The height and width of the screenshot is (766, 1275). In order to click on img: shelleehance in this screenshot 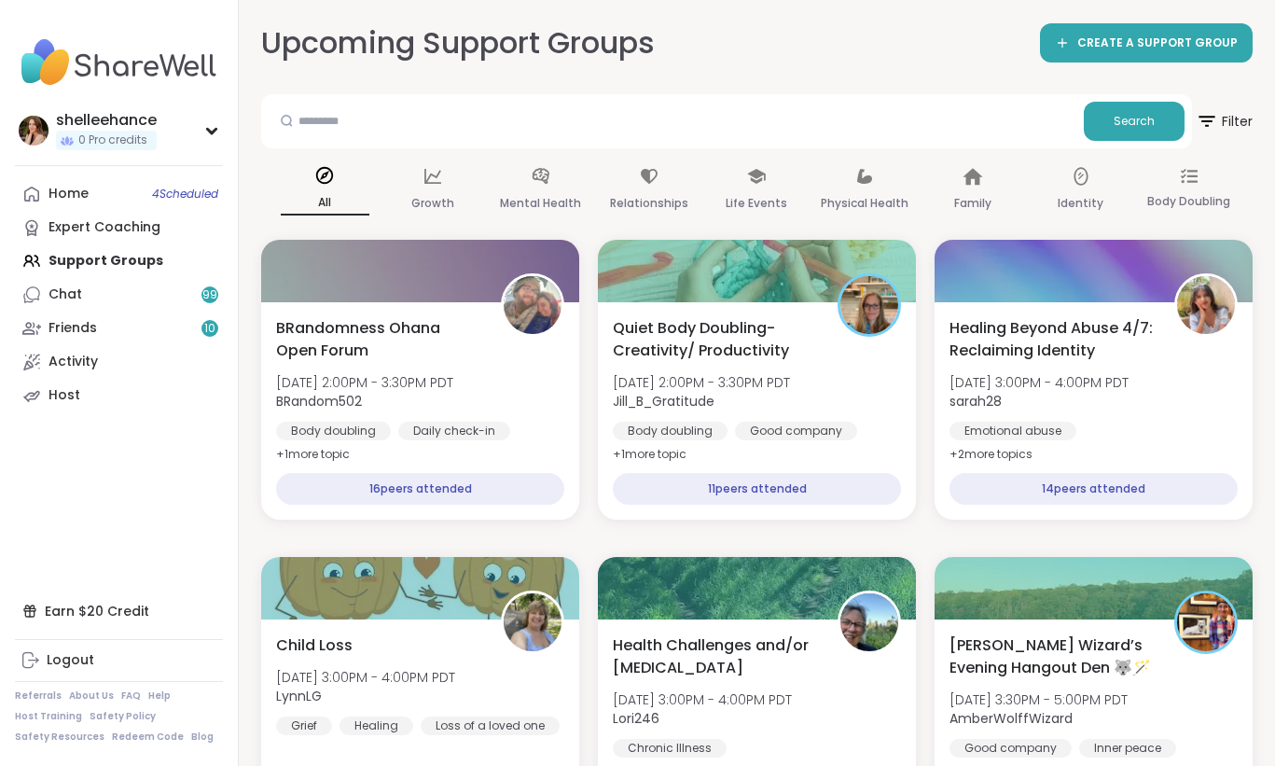, I will do `click(34, 131)`.